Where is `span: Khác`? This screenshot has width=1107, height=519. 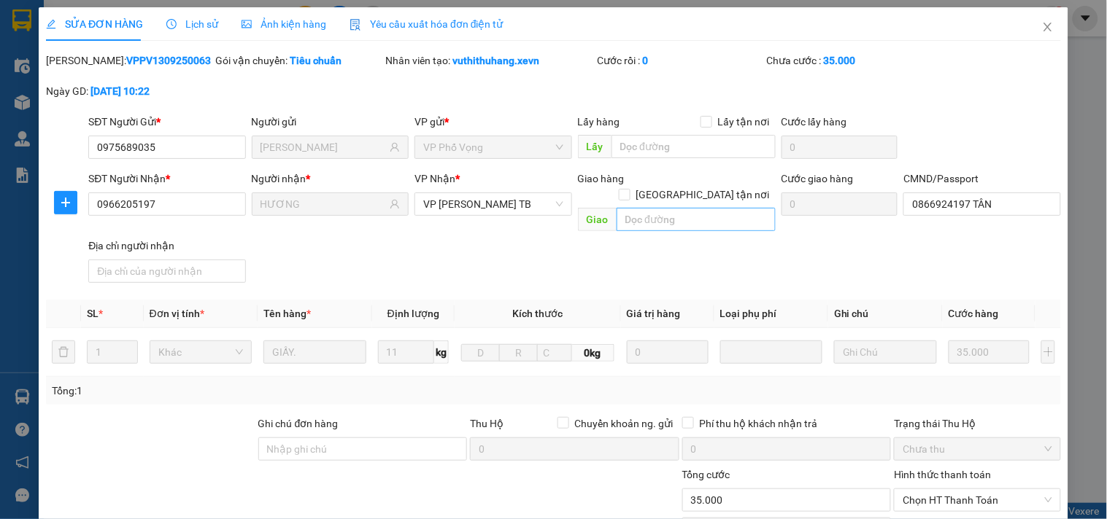
span: Khác is located at coordinates (201, 352).